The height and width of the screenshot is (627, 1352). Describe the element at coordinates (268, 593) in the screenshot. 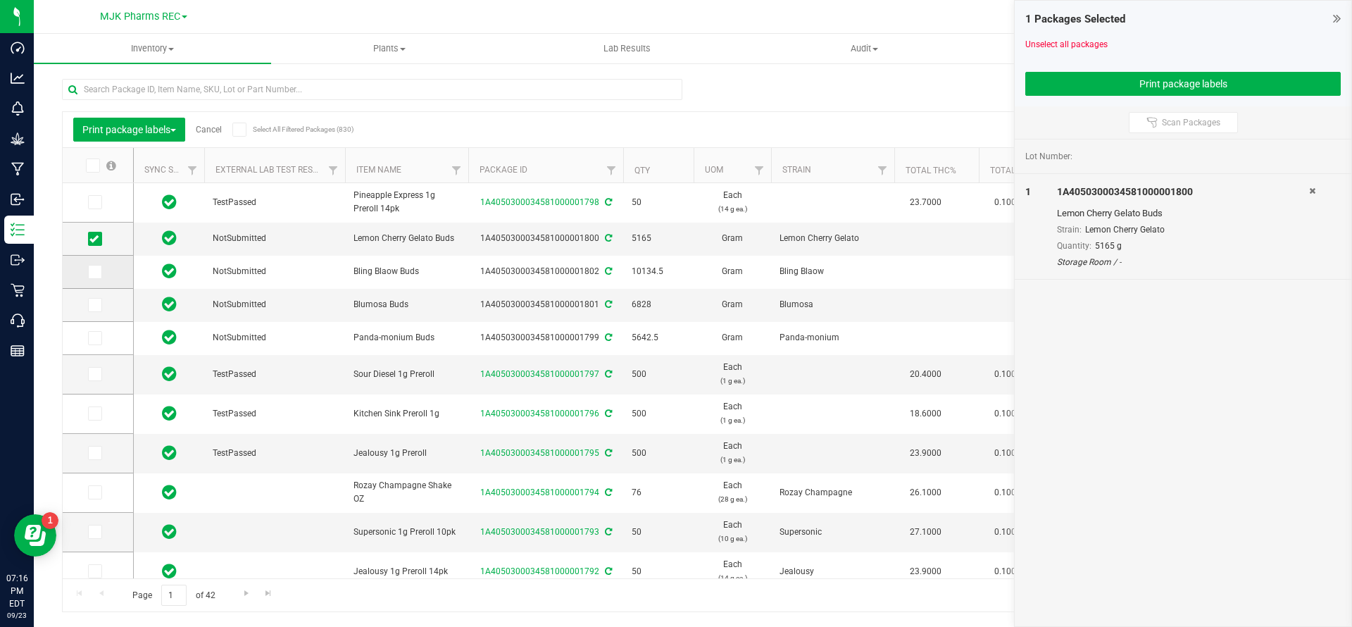

I see `a: Go to the last page` at that location.